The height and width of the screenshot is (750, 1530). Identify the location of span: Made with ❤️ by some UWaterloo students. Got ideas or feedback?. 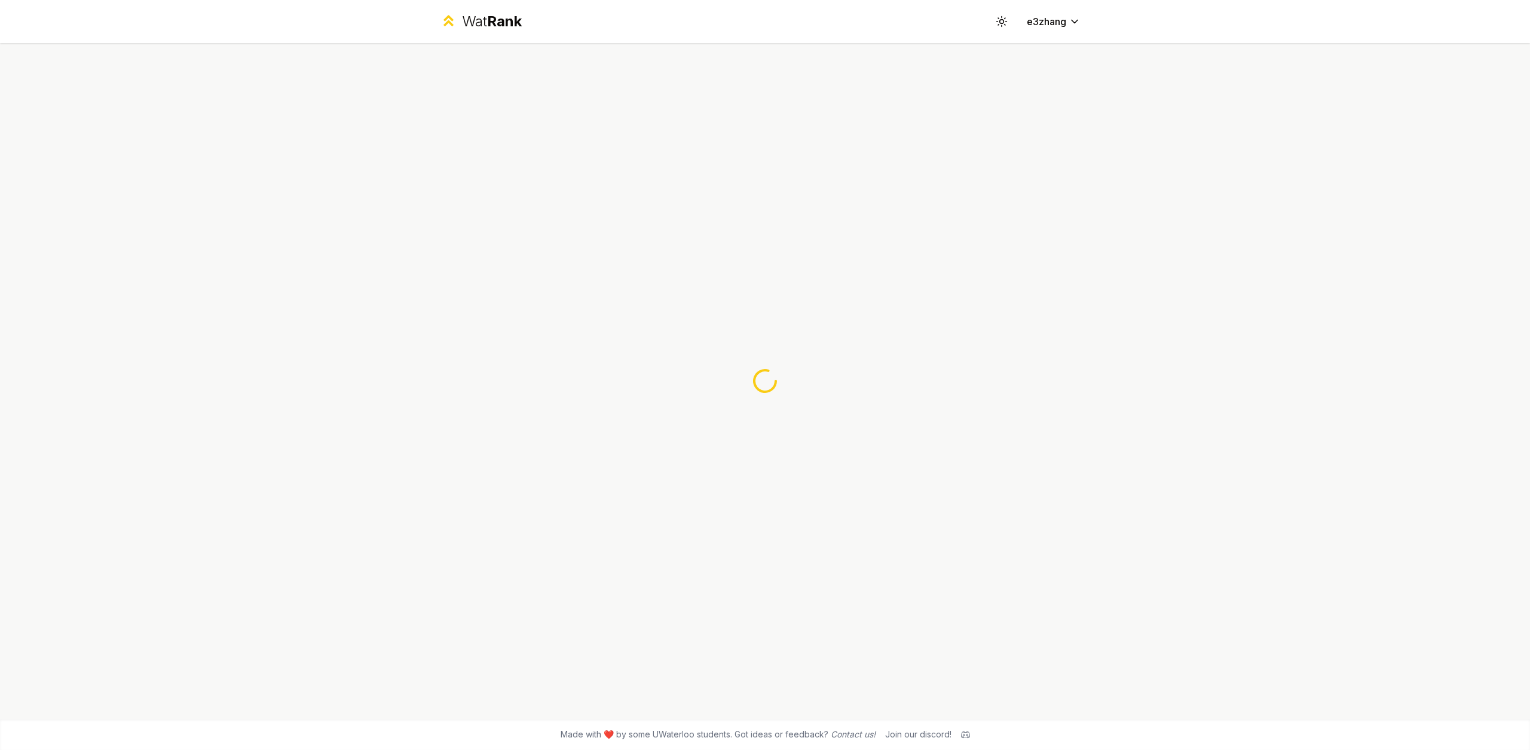
(718, 734).